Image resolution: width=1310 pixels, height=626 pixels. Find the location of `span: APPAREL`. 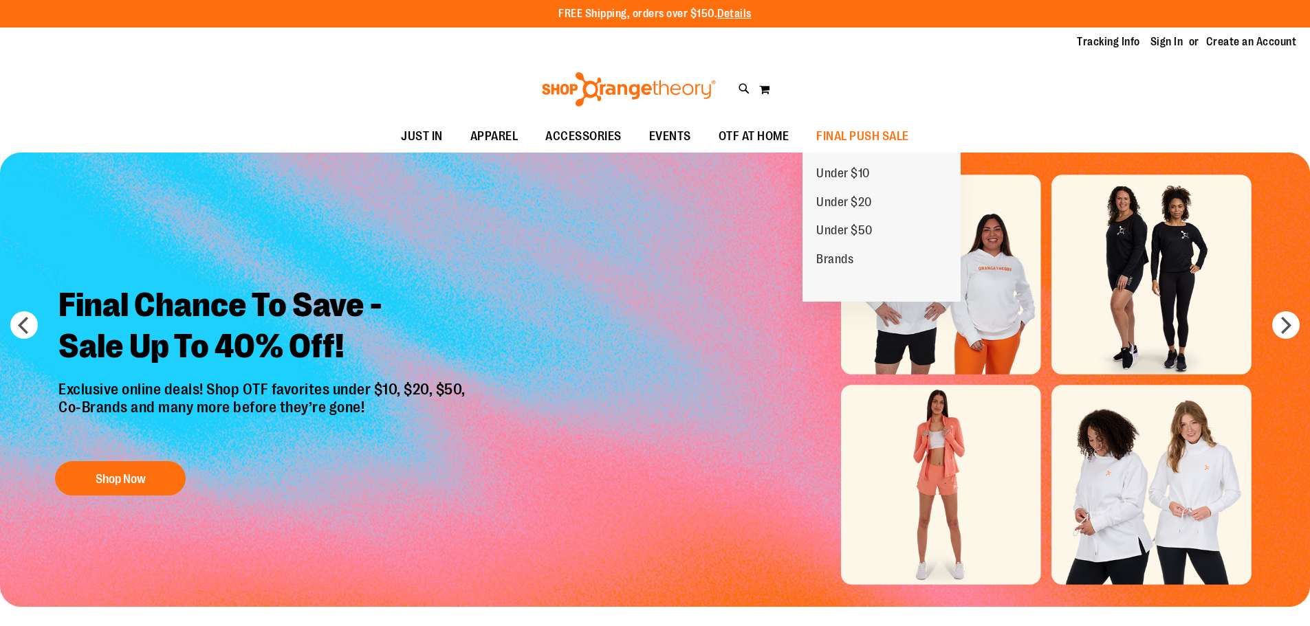

span: APPAREL is located at coordinates (494, 136).